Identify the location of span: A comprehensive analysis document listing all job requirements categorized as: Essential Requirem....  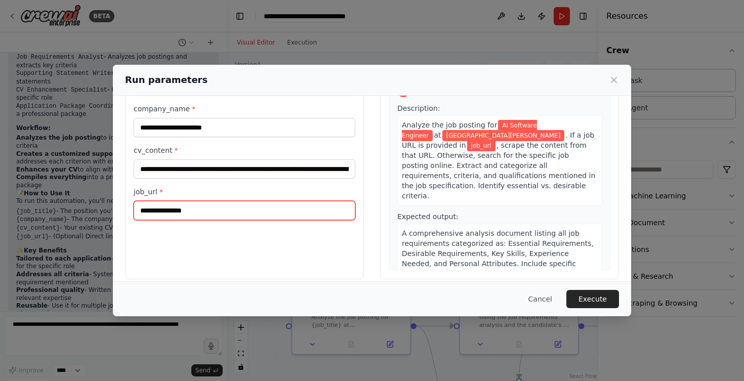
(498, 254).